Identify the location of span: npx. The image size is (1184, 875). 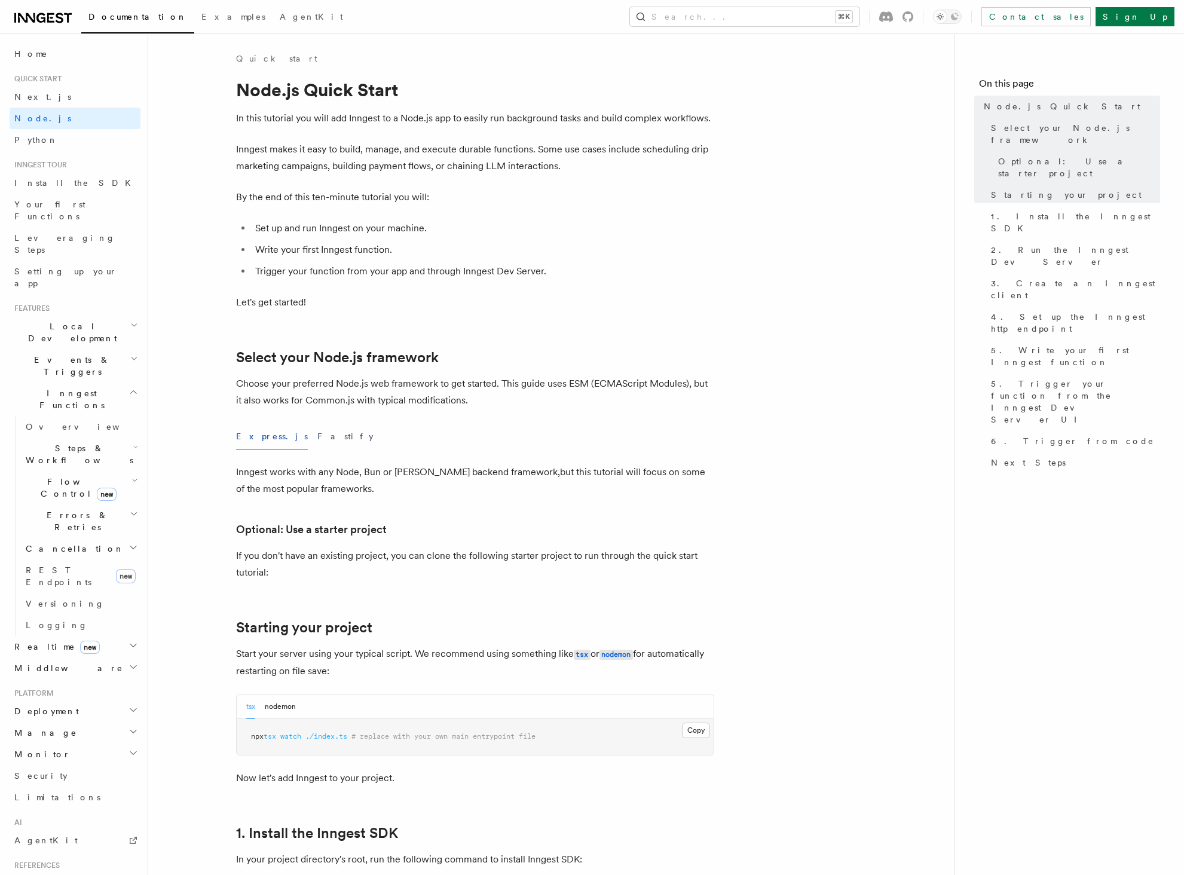
(257, 736).